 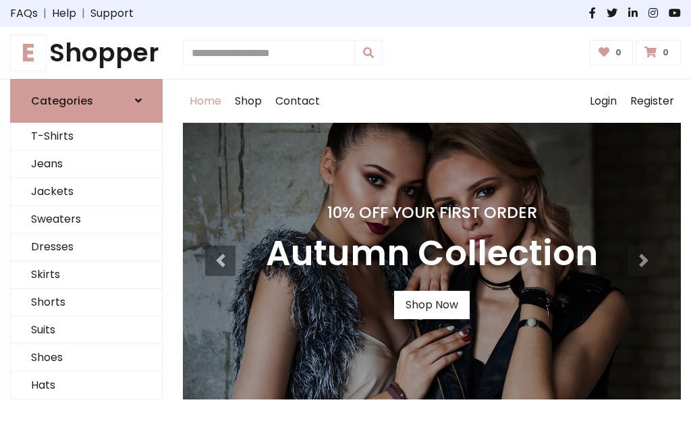 What do you see at coordinates (86, 275) in the screenshot?
I see `a: Skirts` at bounding box center [86, 275].